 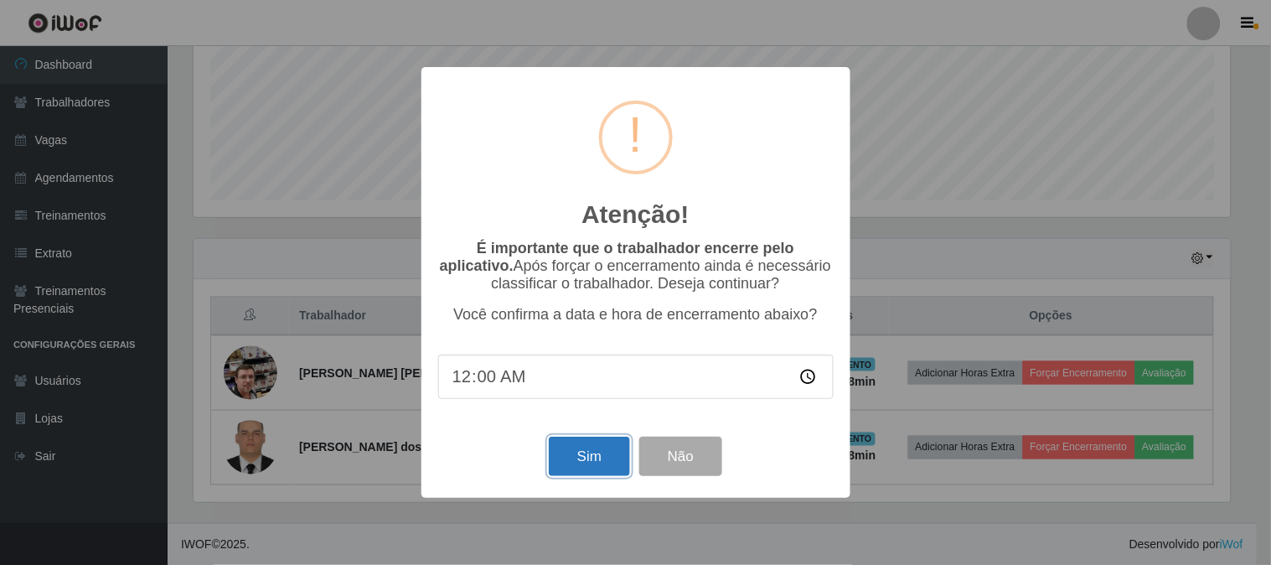 What do you see at coordinates (589, 456) in the screenshot?
I see `button: Sim` at bounding box center [589, 456].